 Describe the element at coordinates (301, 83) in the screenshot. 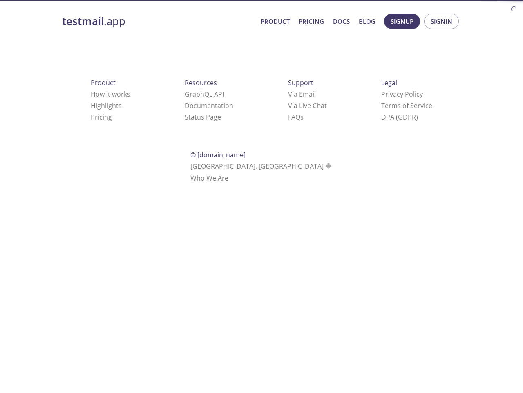

I see `span: Support` at that location.